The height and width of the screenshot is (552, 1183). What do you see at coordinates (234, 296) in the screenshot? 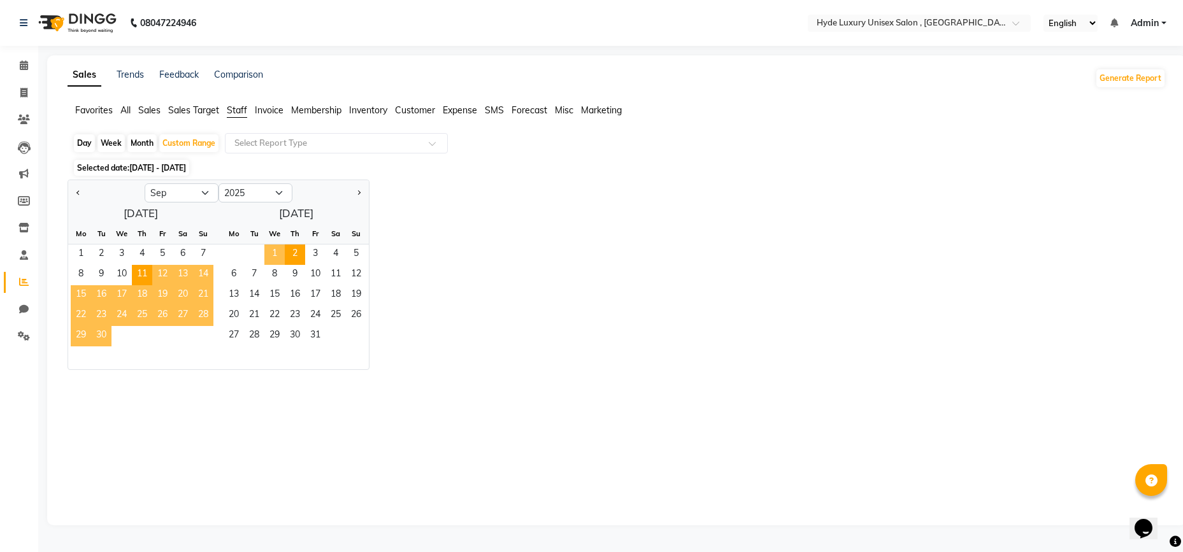
I see `div: Monday, October 13, 2025` at bounding box center [234, 296].